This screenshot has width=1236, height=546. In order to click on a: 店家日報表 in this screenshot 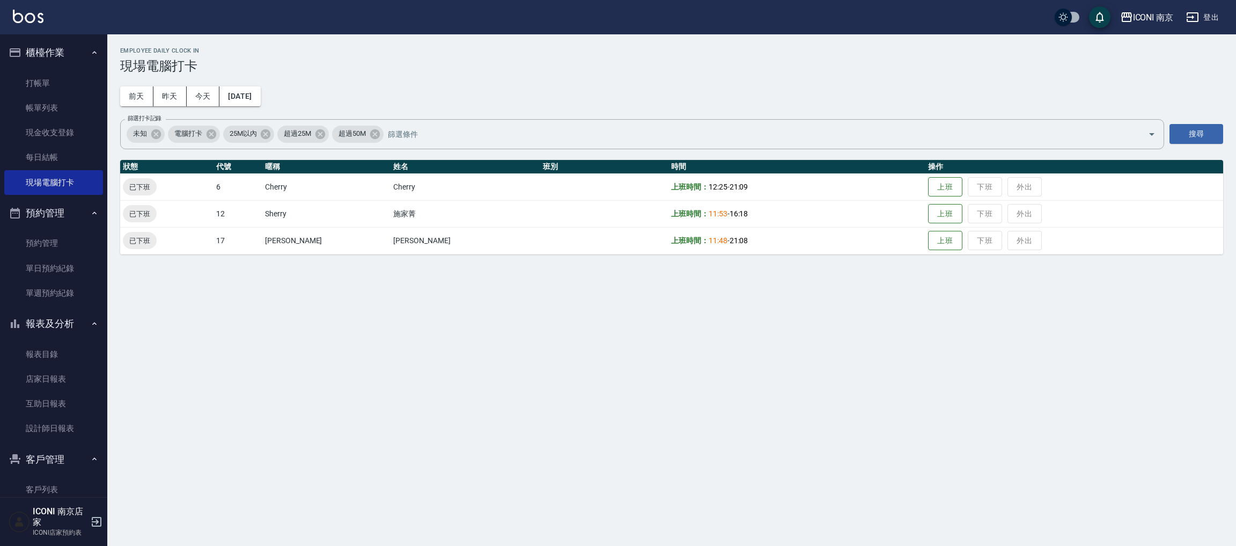, I will do `click(54, 379)`.